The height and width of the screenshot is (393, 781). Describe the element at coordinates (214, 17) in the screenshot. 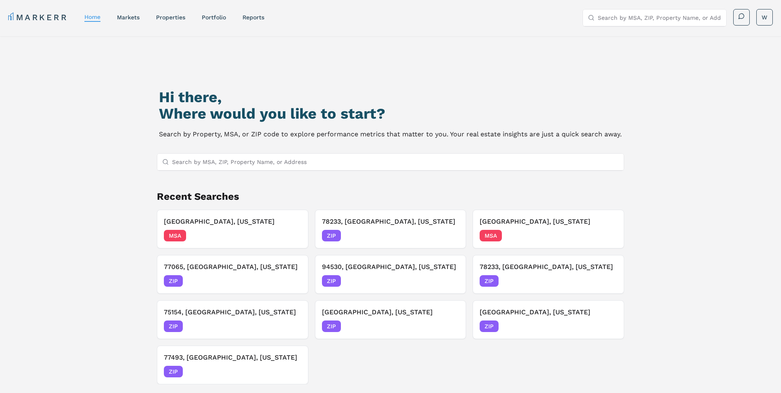

I see `a: Portfolio` at that location.